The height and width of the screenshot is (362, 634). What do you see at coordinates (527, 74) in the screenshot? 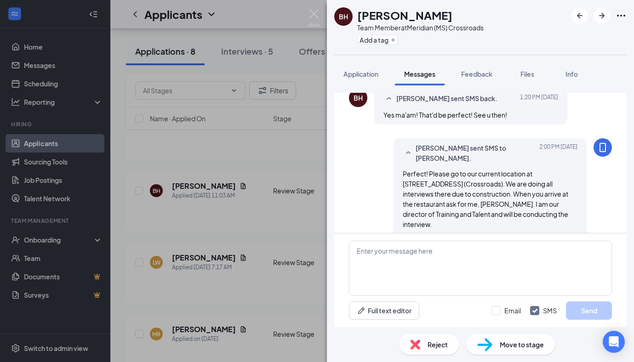
I see `span: Files` at bounding box center [527, 74].